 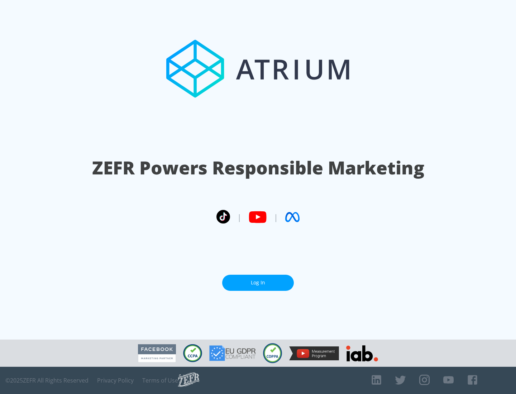 I want to click on img: YouTube Measurement Program, so click(x=314, y=354).